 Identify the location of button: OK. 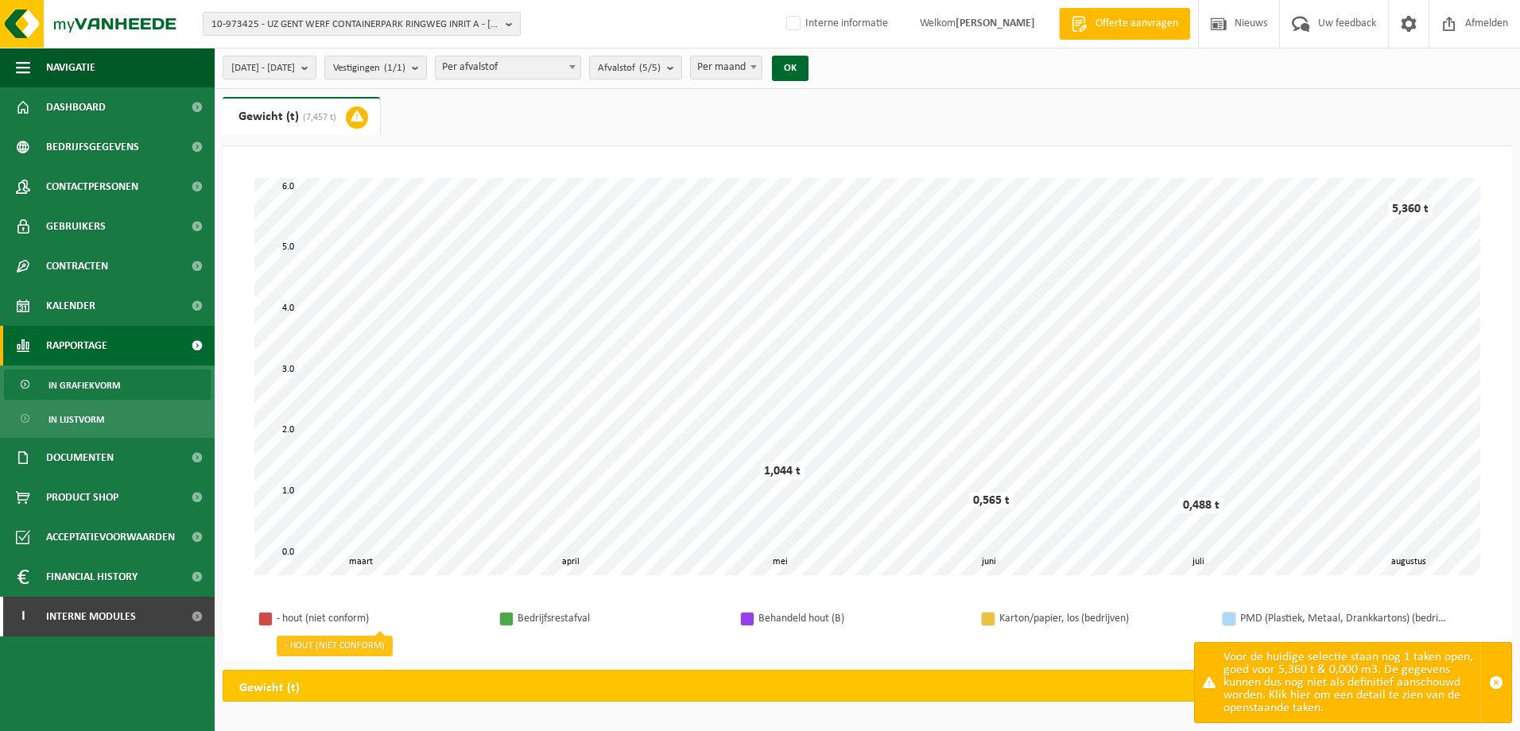
(790, 68).